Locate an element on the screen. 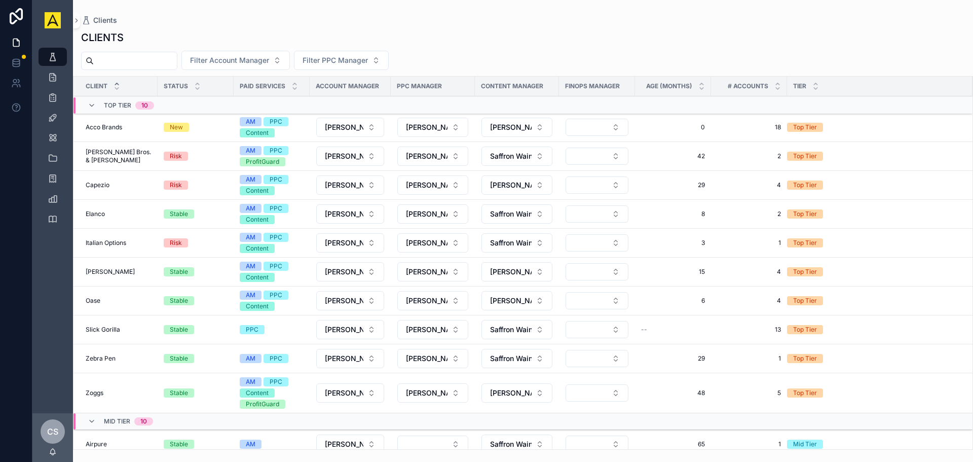 The height and width of the screenshot is (462, 973). span: 0 is located at coordinates (673, 127).